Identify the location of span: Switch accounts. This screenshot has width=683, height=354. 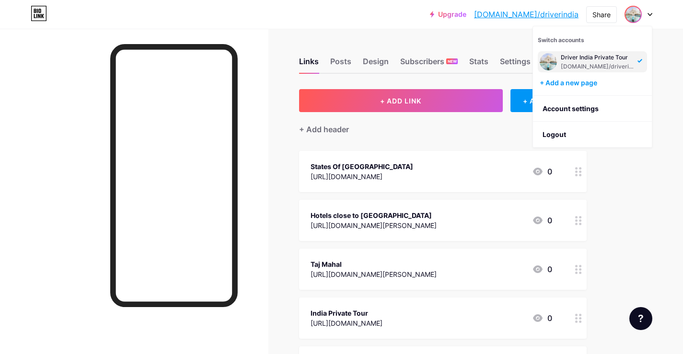
(560, 40).